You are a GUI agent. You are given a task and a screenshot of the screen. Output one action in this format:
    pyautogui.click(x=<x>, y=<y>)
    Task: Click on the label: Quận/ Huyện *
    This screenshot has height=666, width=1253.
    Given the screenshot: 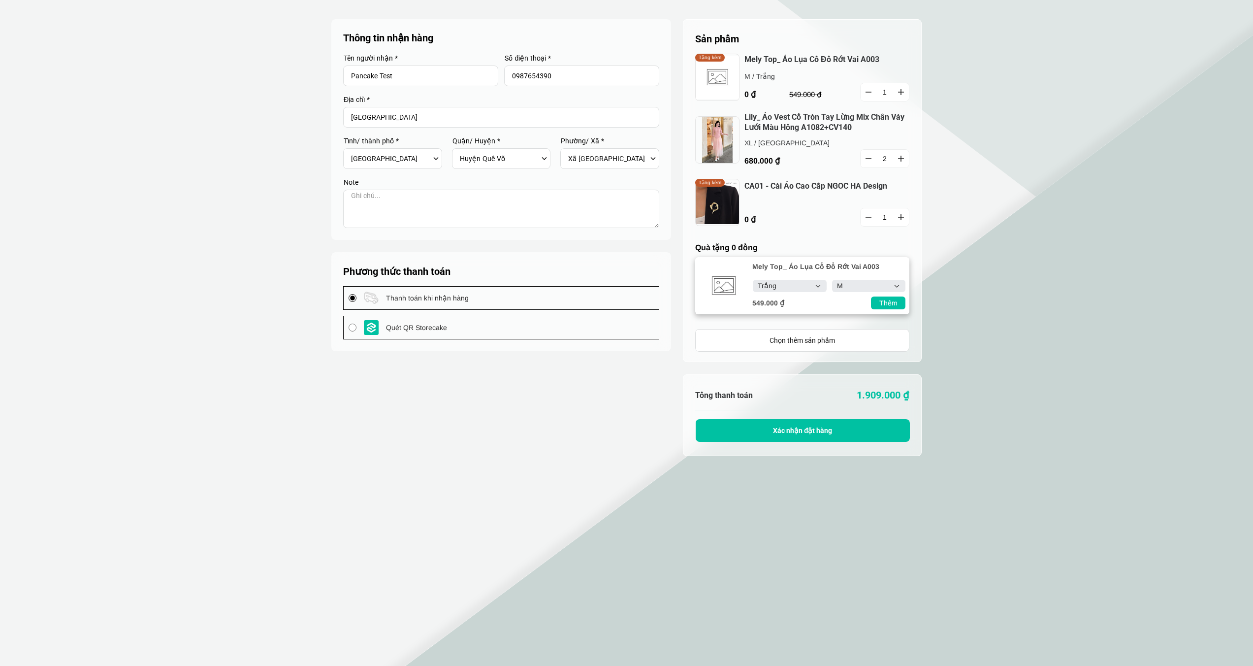 What is the action you would take?
    pyautogui.click(x=501, y=141)
    